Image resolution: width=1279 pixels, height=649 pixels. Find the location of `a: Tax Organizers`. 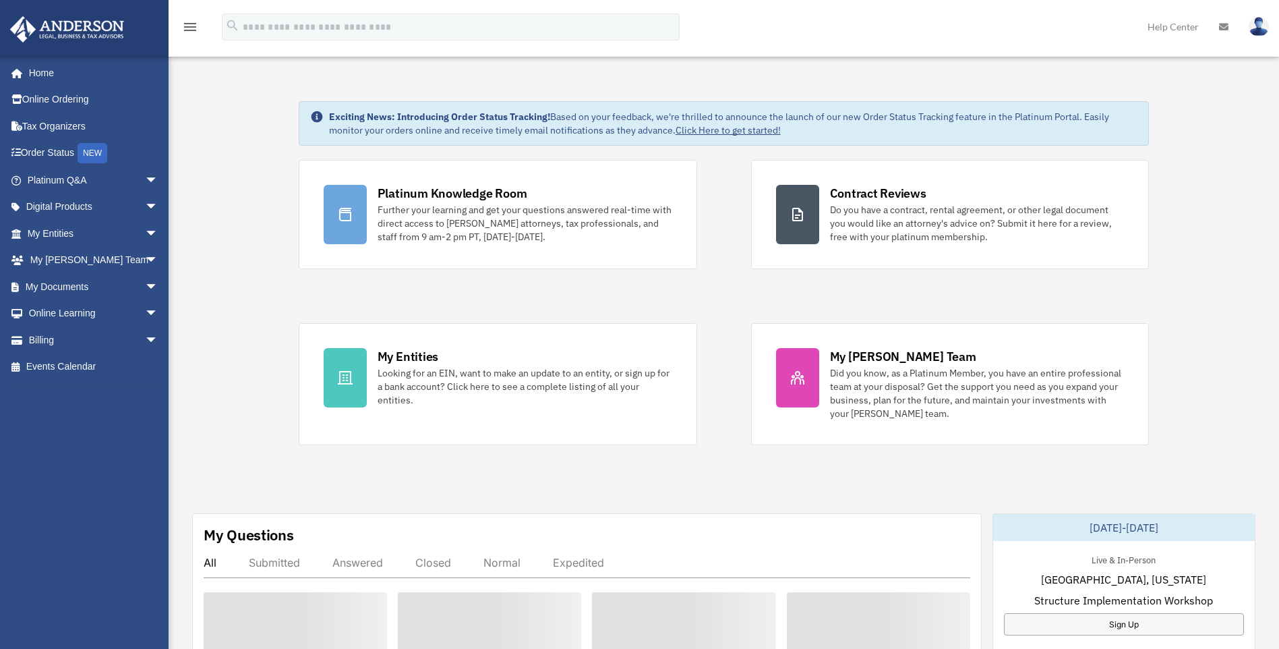

a: Tax Organizers is located at coordinates (94, 126).